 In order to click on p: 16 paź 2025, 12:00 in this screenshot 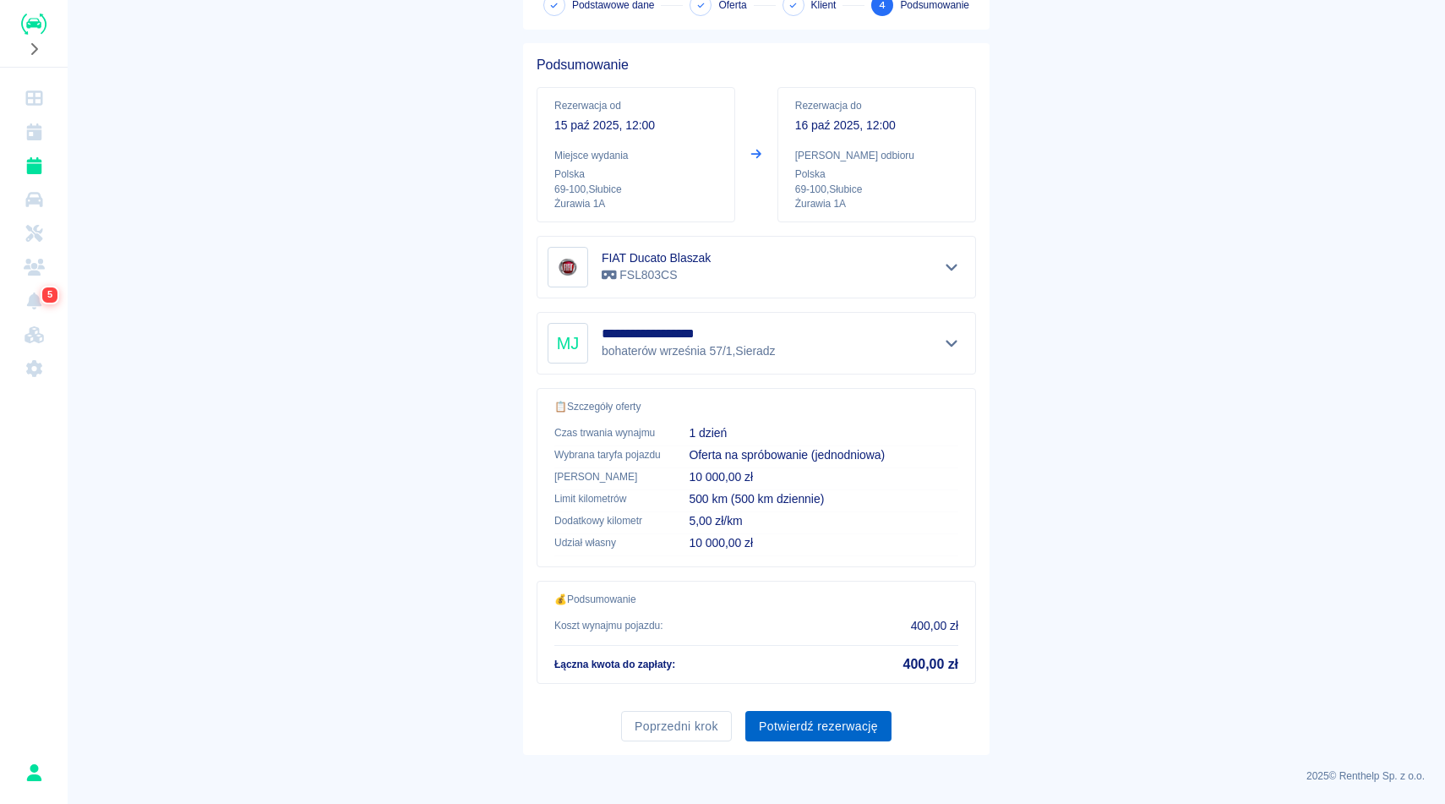, I will do `click(876, 125)`.